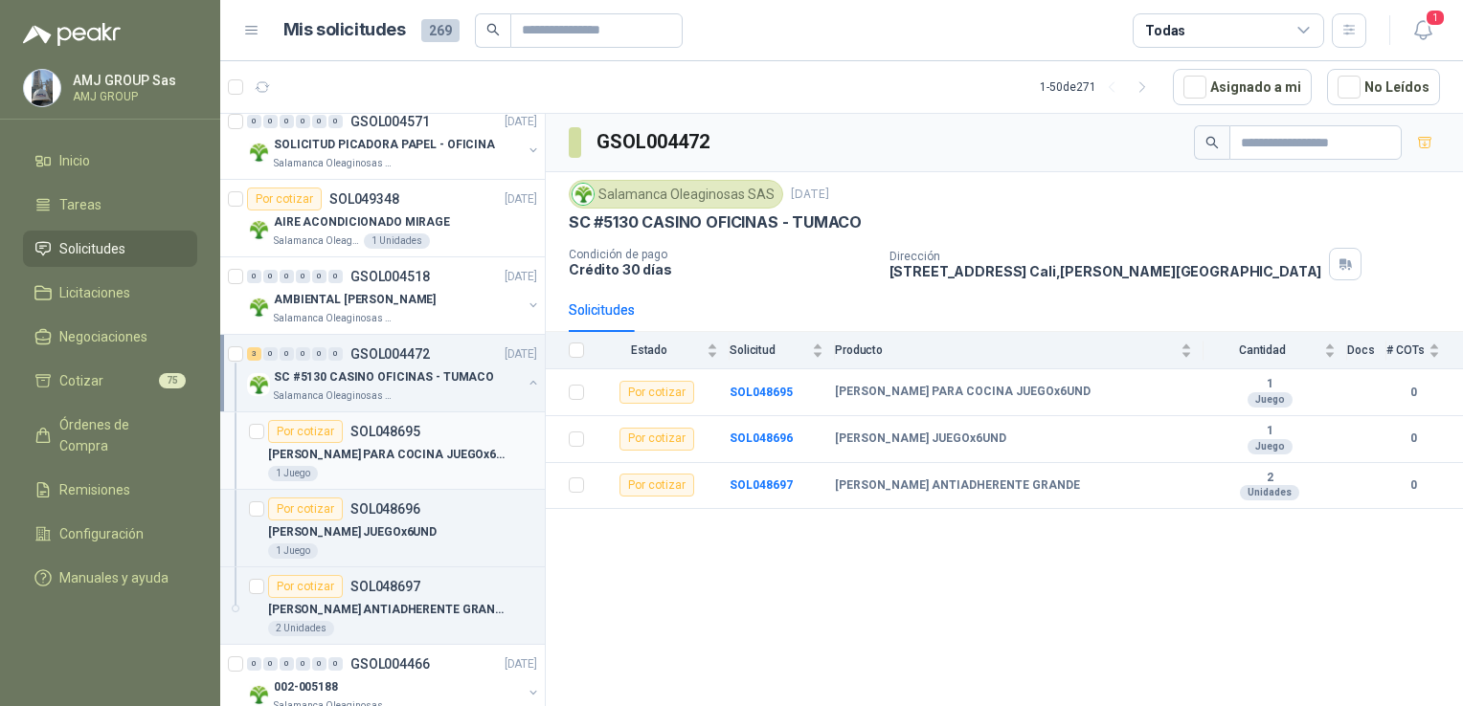  I want to click on span: Manuales y ayuda, so click(114, 578).